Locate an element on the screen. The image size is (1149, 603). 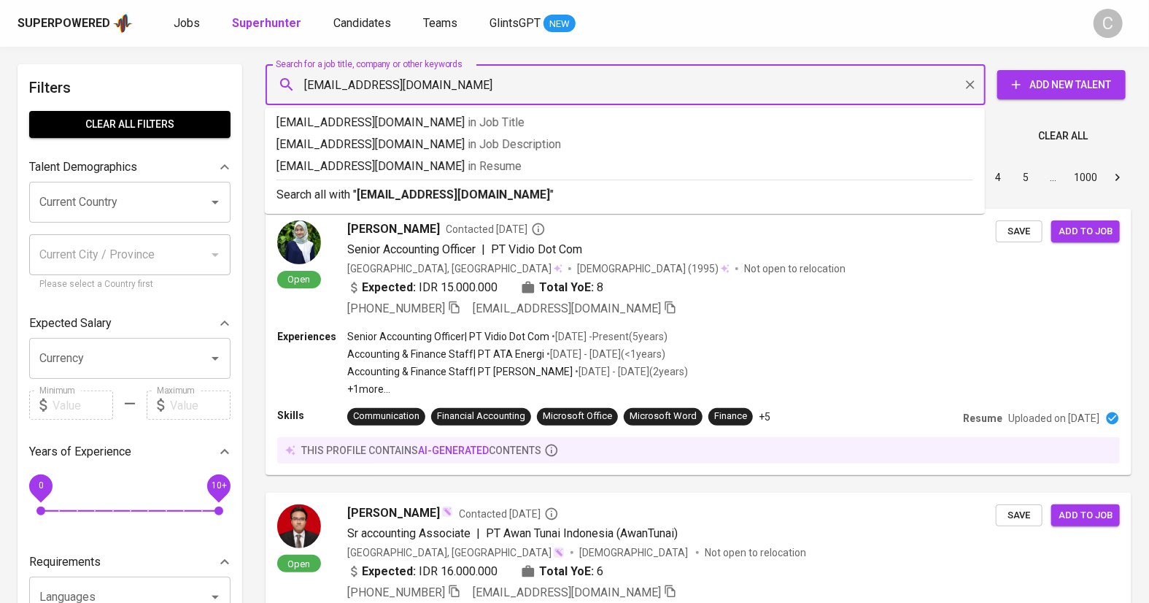
span: Candidates is located at coordinates (362, 23).